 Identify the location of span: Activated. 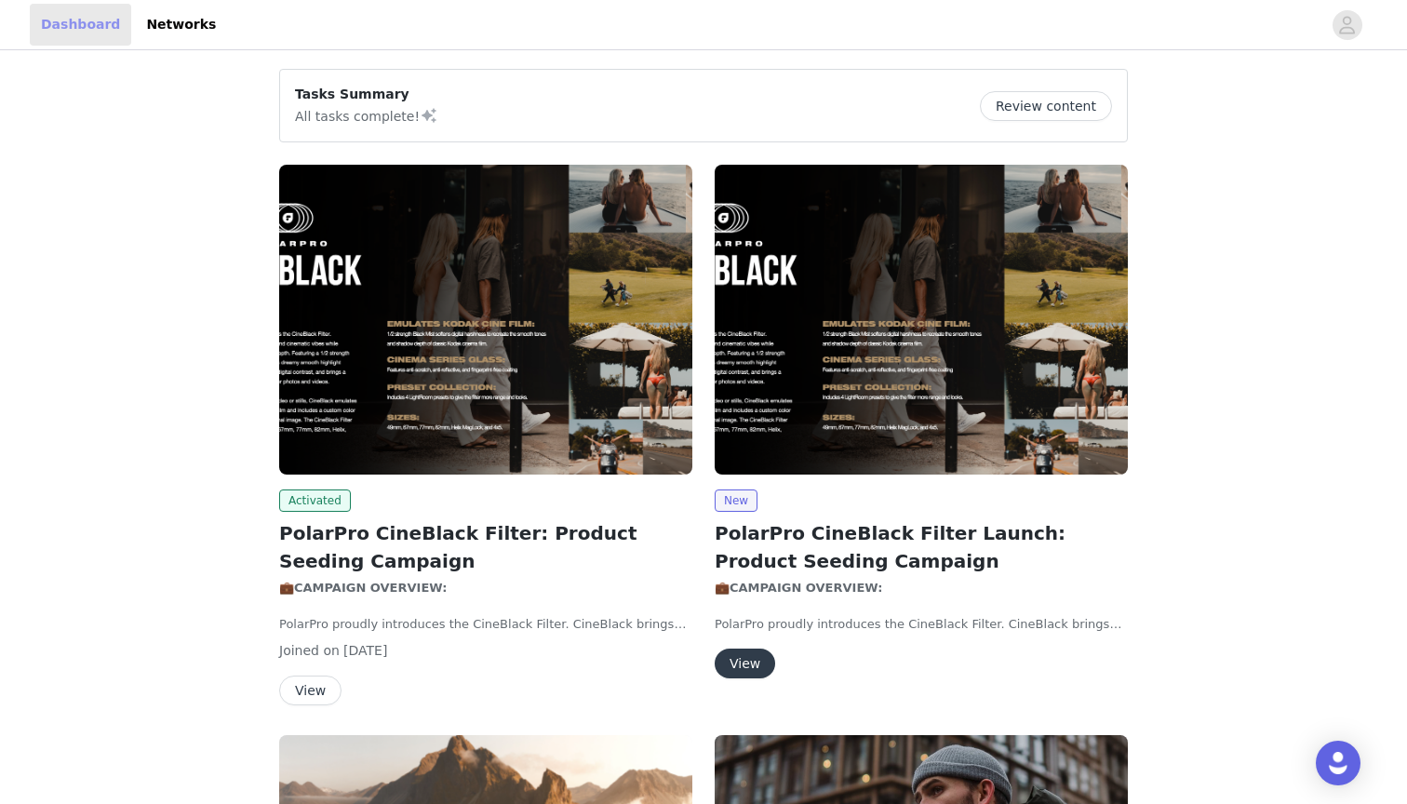
(315, 501).